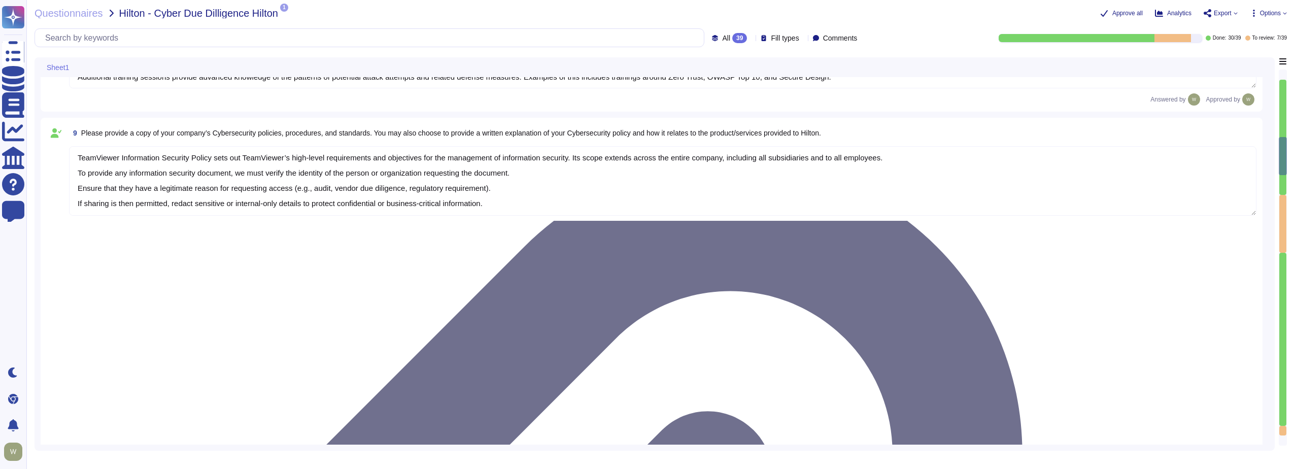 This screenshot has width=1295, height=469. What do you see at coordinates (16, 452) in the screenshot?
I see `button: user` at bounding box center [16, 452].